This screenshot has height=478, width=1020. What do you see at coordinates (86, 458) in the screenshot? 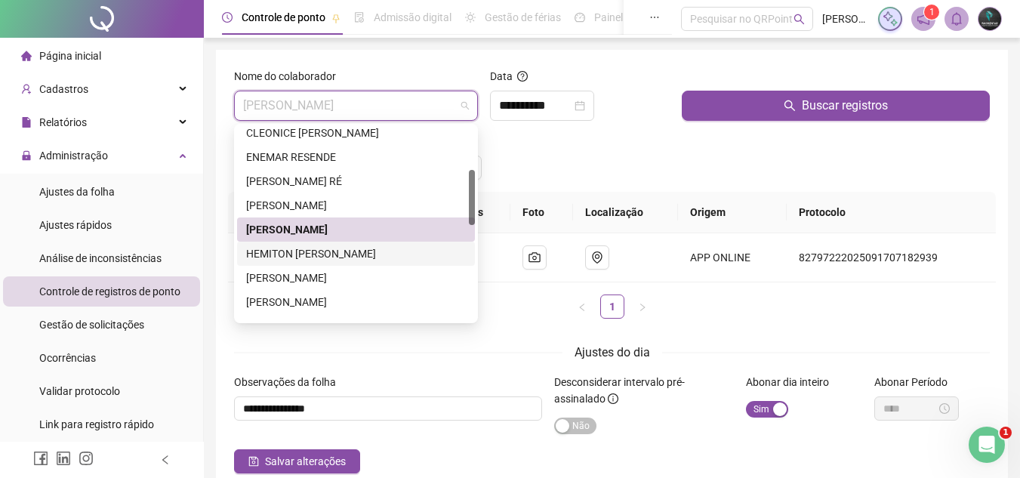
I see `span: instagram` at bounding box center [86, 458].